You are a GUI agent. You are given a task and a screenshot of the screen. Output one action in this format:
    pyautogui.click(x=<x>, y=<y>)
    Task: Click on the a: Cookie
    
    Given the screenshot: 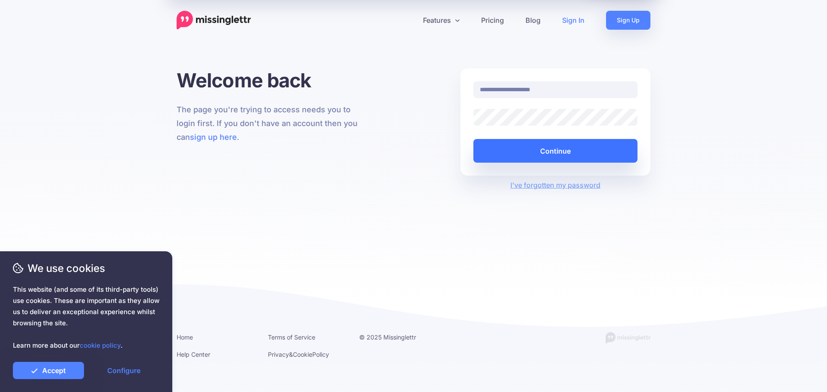 What is the action you would take?
    pyautogui.click(x=302, y=355)
    